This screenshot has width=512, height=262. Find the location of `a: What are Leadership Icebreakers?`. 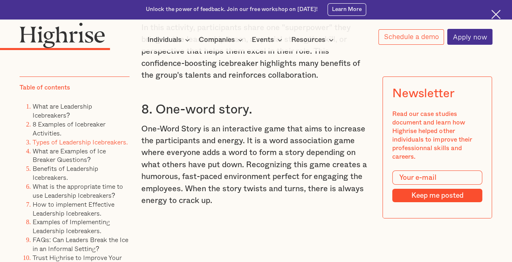

a: What are Leadership Icebreakers? is located at coordinates (62, 111).